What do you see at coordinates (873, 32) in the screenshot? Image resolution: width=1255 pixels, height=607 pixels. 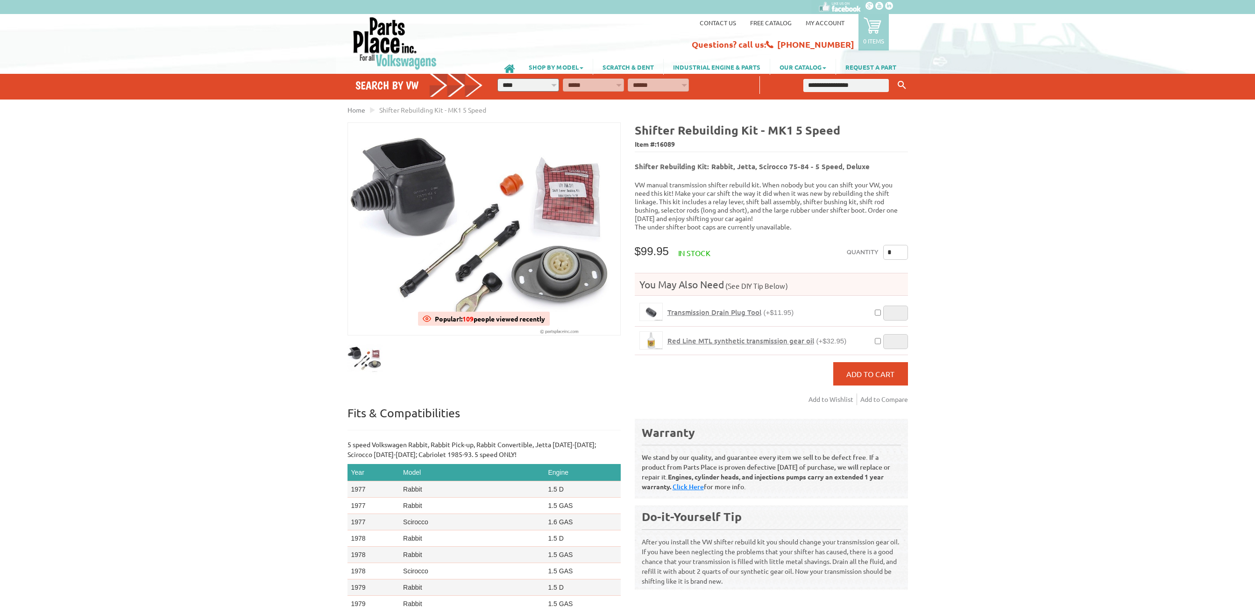 I see `a: 0 items` at bounding box center [873, 32].